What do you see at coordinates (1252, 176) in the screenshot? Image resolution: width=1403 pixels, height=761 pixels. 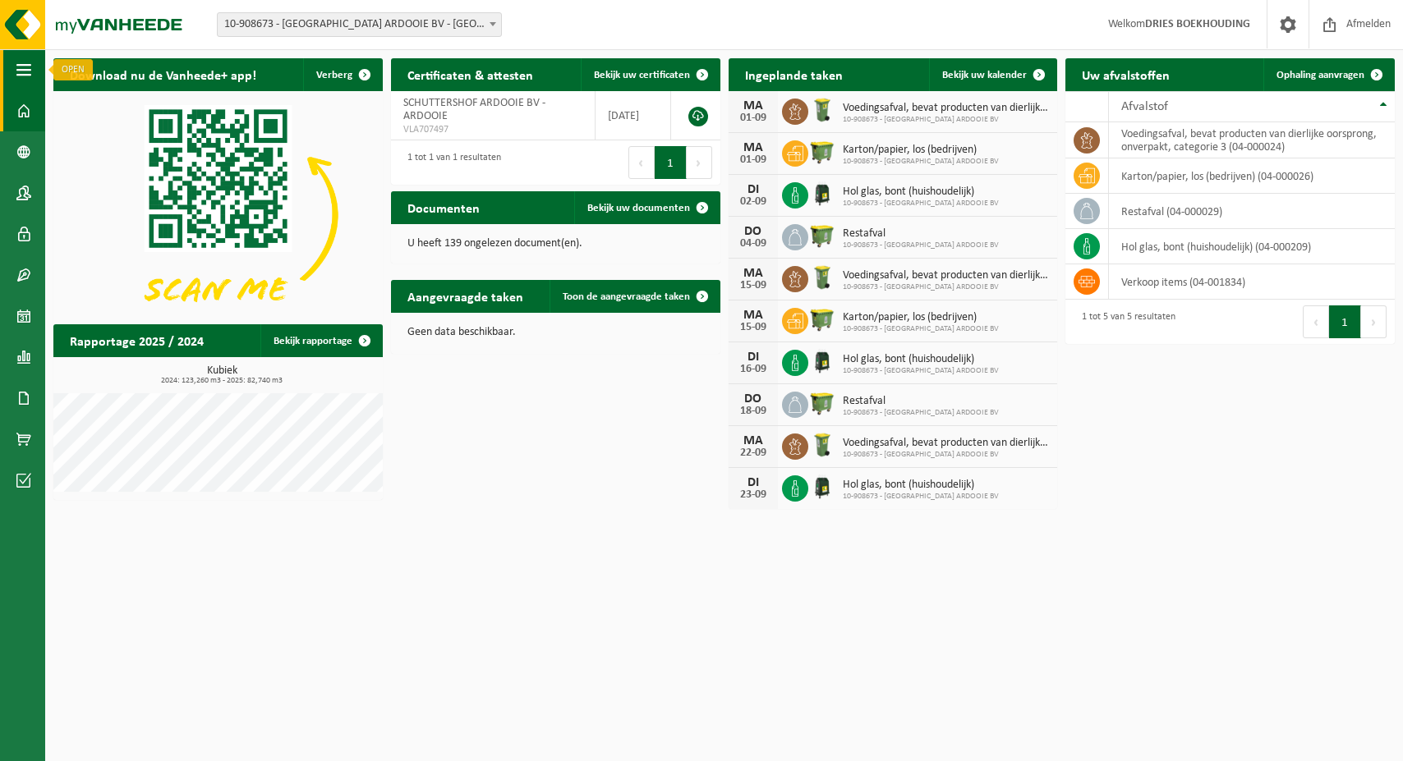 I see `td: karton/papier, los (bedrijven) (04-000026)` at bounding box center [1252, 176].